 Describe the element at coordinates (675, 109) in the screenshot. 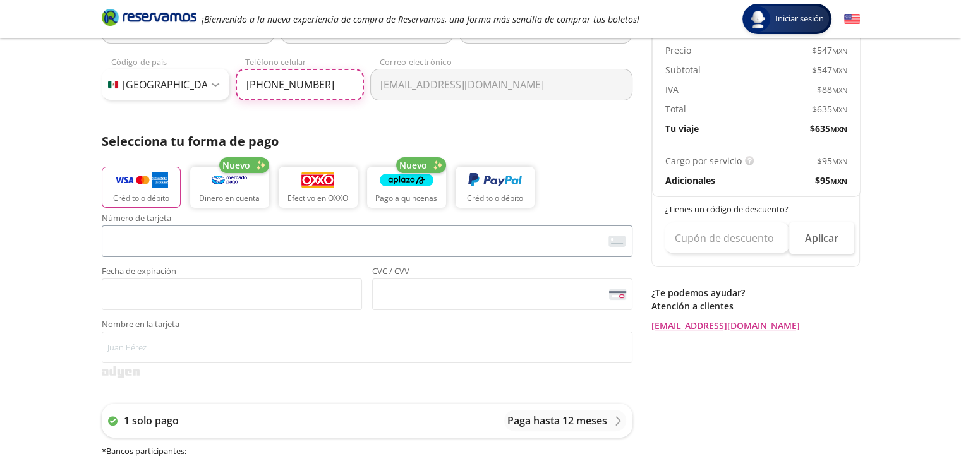

I see `p: Total` at that location.